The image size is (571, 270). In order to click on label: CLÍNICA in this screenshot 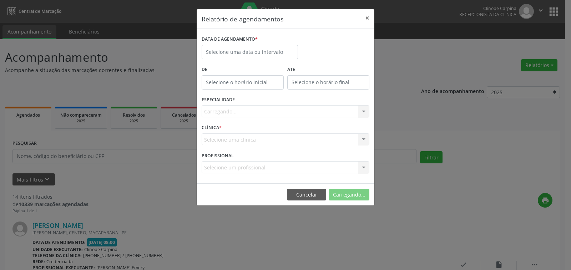, I will do `click(212, 128)`.